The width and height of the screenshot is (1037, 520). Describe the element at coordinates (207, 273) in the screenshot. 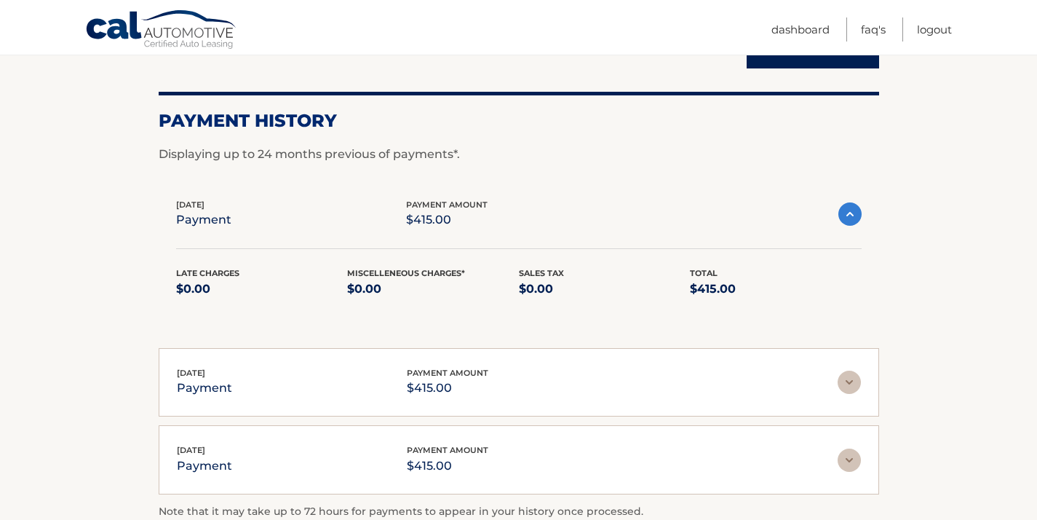

I see `span: Late Charges` at that location.